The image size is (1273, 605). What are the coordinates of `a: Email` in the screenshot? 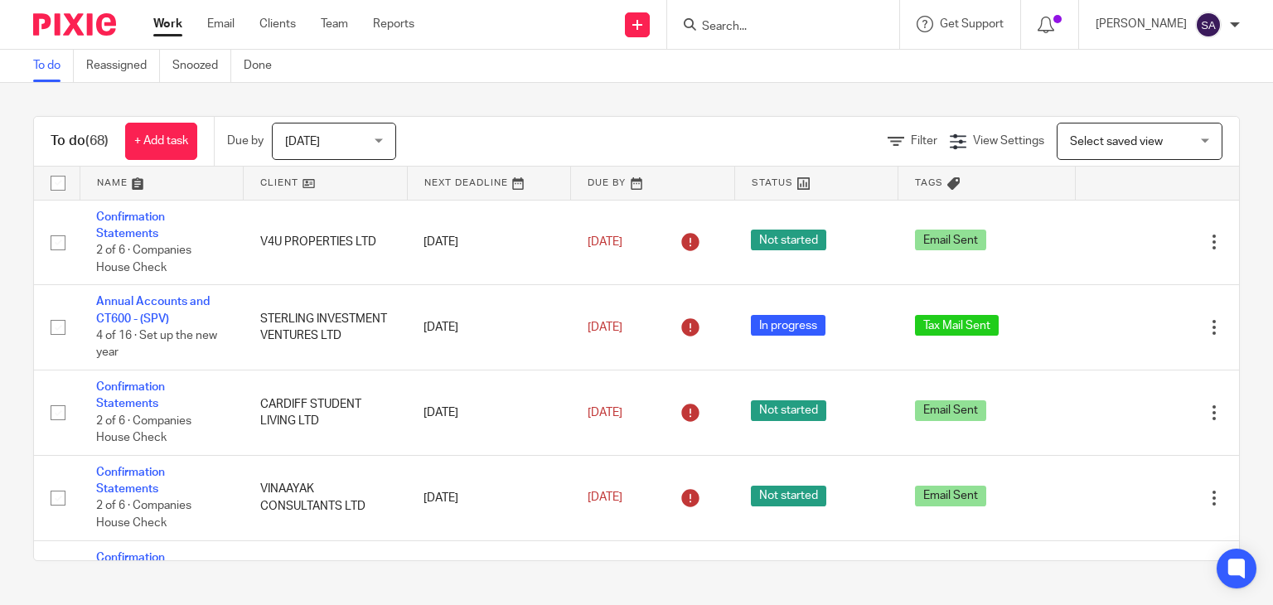 It's located at (220, 24).